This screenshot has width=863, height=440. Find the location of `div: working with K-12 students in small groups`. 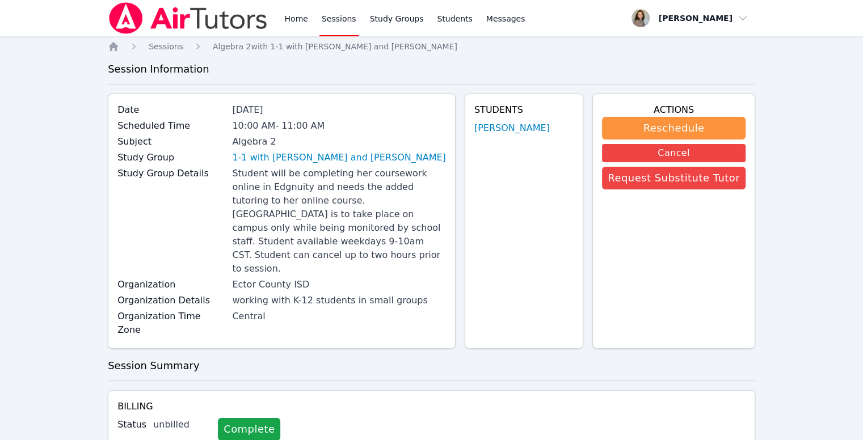

div: working with K-12 students in small groups is located at coordinates (339, 301).